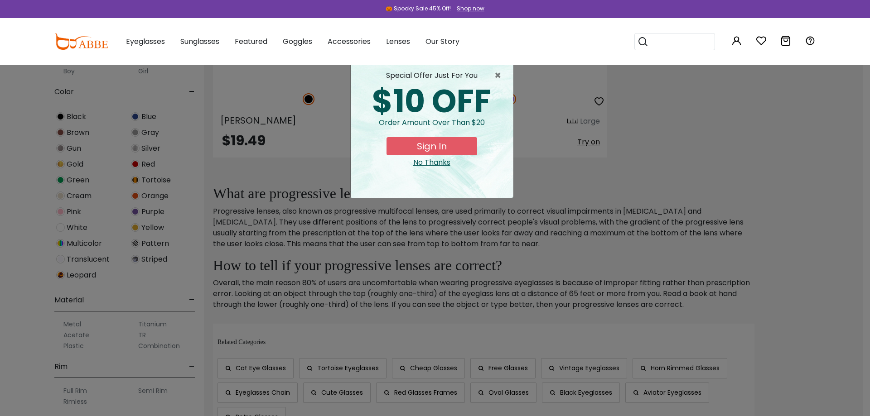 The image size is (870, 416). Describe the element at coordinates (432, 76) in the screenshot. I see `div: special offer just for you` at that location.